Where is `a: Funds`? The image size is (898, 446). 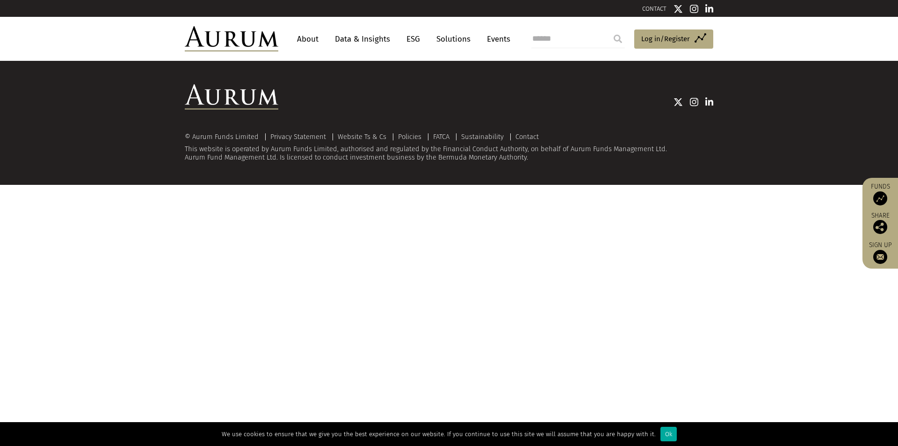 a: Funds is located at coordinates (880, 194).